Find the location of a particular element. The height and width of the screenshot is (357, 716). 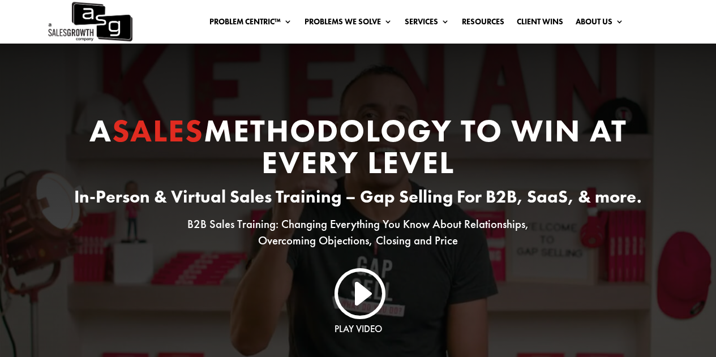

p: B2B Sales Training: Changing Everything You Know About Relationships, Overcoming Objections, Clos... is located at coordinates (358, 232).